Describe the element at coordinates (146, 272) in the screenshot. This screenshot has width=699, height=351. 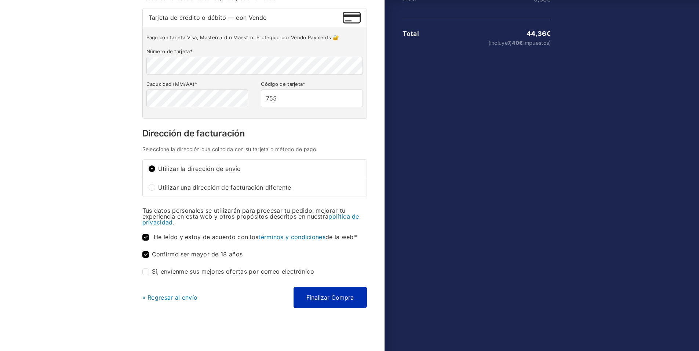
I see `input: Sí, envíenme sus mejores ofertas por correo electrónico` at that location.